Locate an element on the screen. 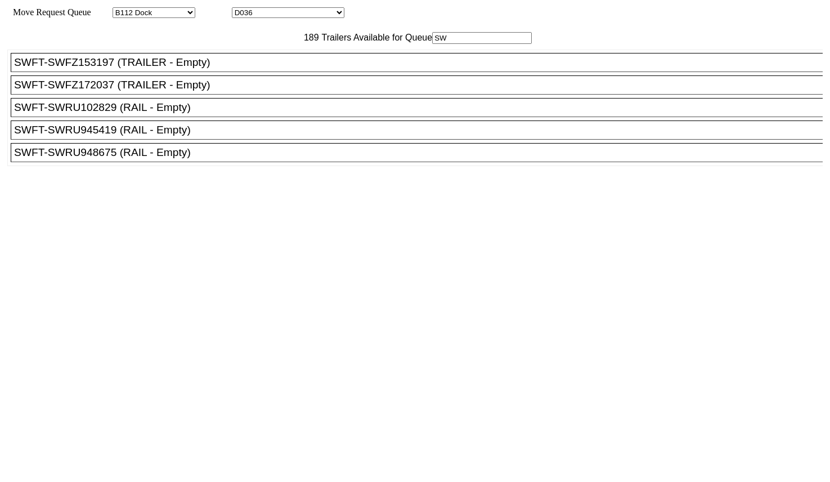  div: SWFT-SWFZ153197 (TRAILER - Empty) is located at coordinates (422, 62).